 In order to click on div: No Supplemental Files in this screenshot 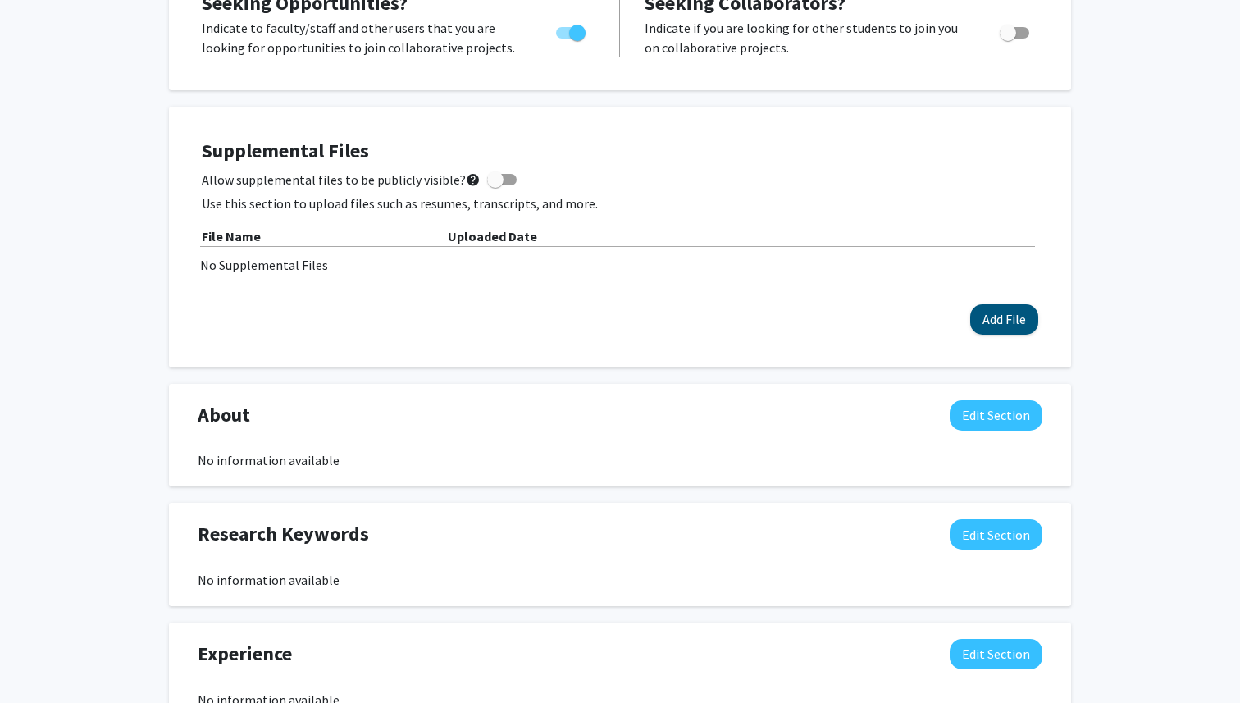, I will do `click(620, 265)`.